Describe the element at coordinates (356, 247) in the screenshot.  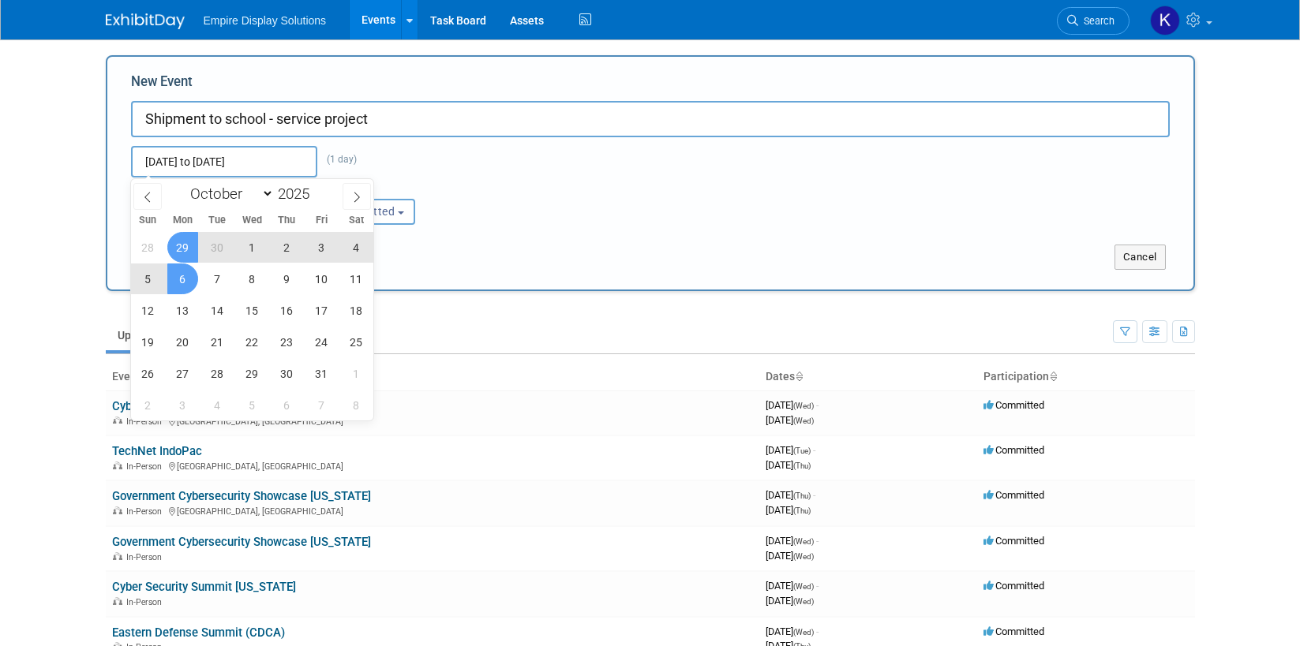
I see `span: October 4, 2025` at that location.